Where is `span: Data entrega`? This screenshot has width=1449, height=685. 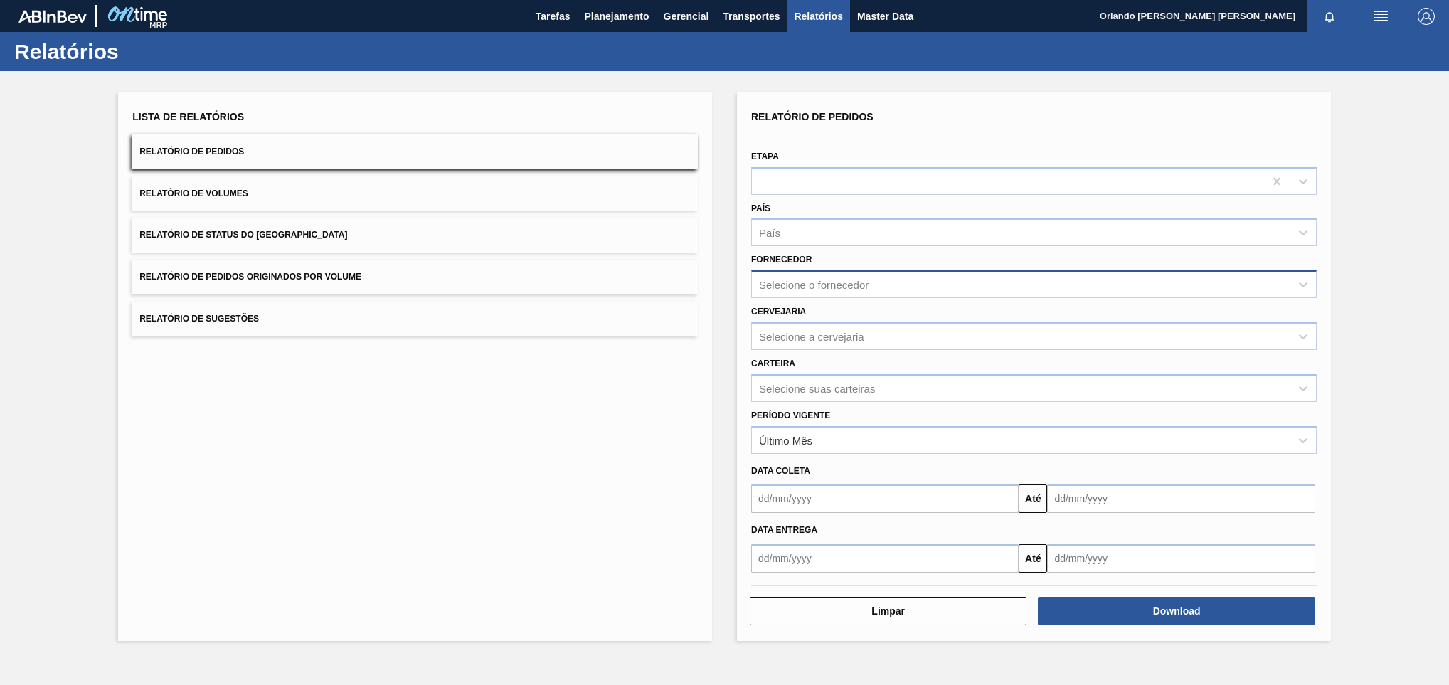 span: Data entrega is located at coordinates (784, 530).